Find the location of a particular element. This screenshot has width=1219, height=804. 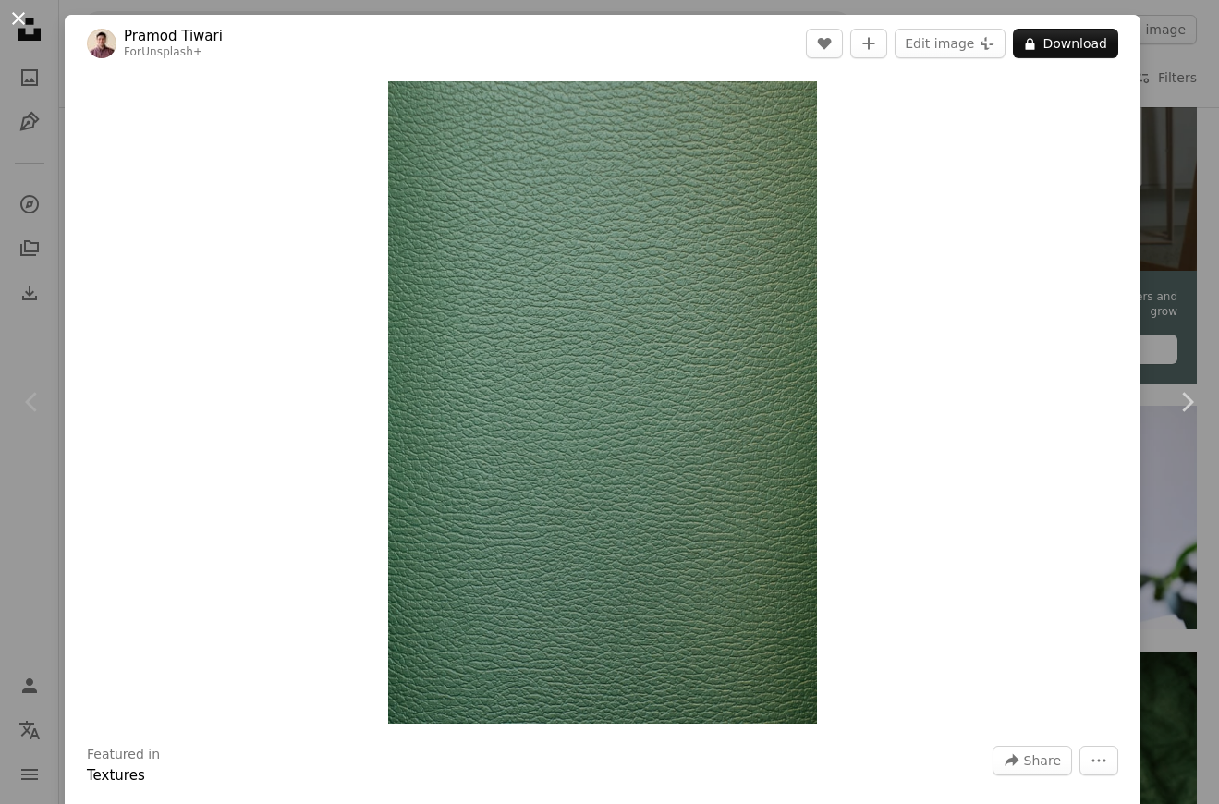

button: Zoom in on this image is located at coordinates (602, 402).